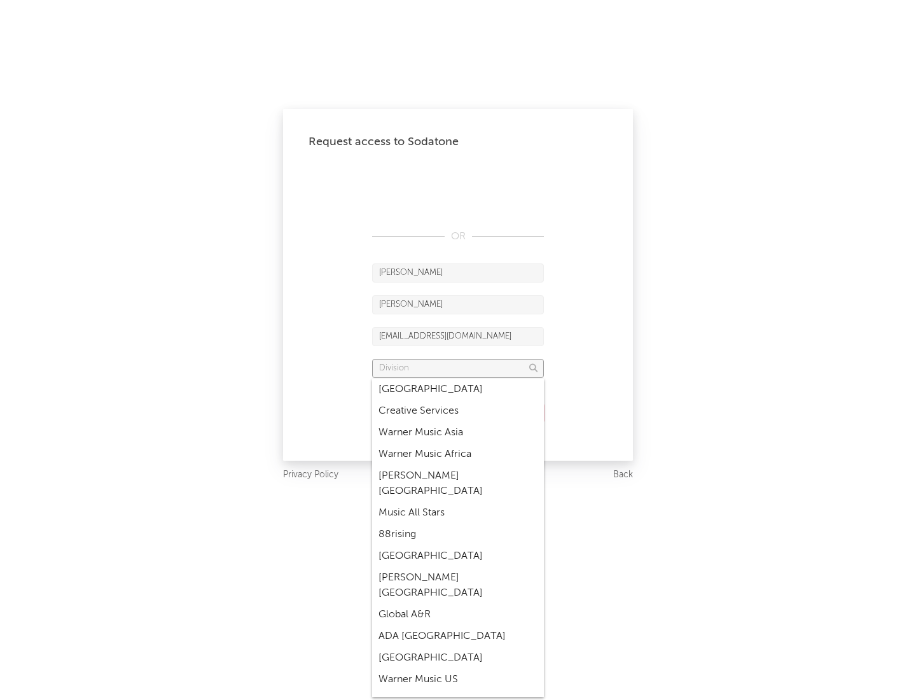 The image size is (916, 700). What do you see at coordinates (458, 368) in the screenshot?
I see `input: Division` at bounding box center [458, 368].